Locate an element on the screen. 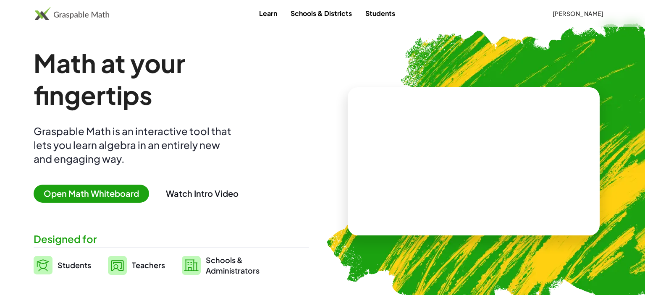 Image resolution: width=645 pixels, height=295 pixels. span: Open Math Whiteboard is located at coordinates (91, 194).